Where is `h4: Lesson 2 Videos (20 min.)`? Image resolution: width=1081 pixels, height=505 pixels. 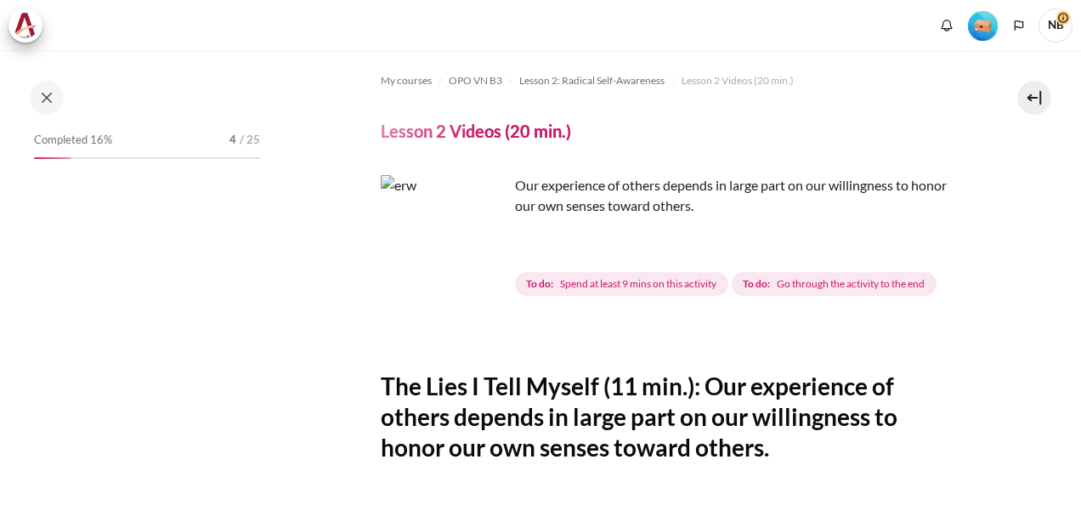
h4: Lesson 2 Videos (20 min.) is located at coordinates (476, 131).